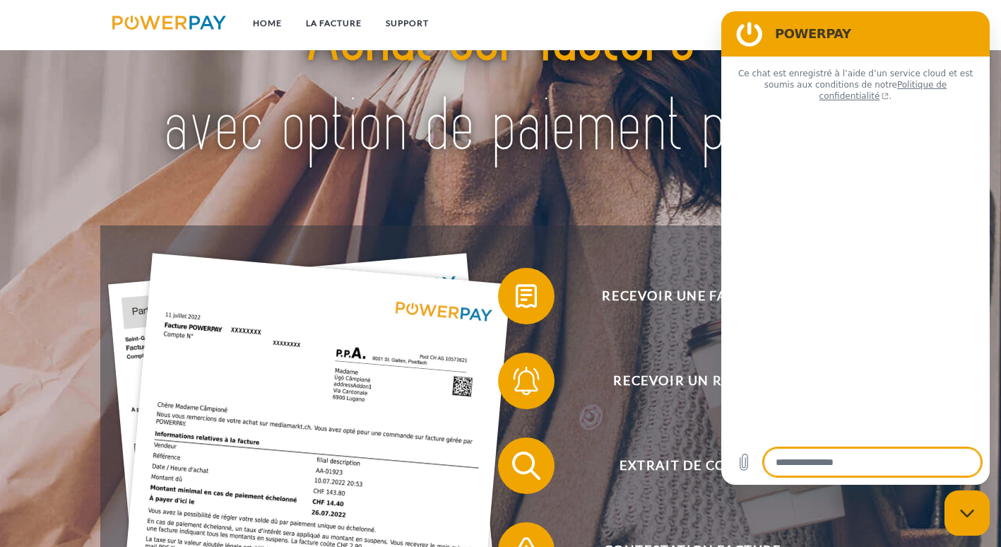 Image resolution: width=1001 pixels, height=547 pixels. Describe the element at coordinates (682, 381) in the screenshot. I see `button: Recevoir un rappel?` at that location.